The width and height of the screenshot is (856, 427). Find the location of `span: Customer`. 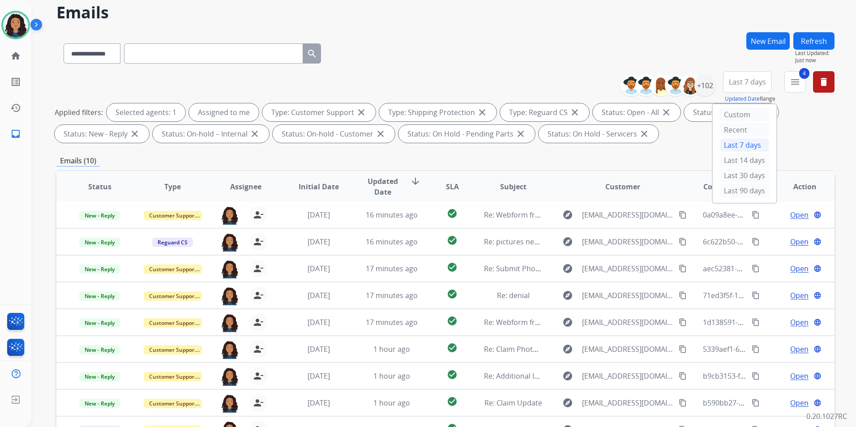

span: Customer is located at coordinates (622, 187).